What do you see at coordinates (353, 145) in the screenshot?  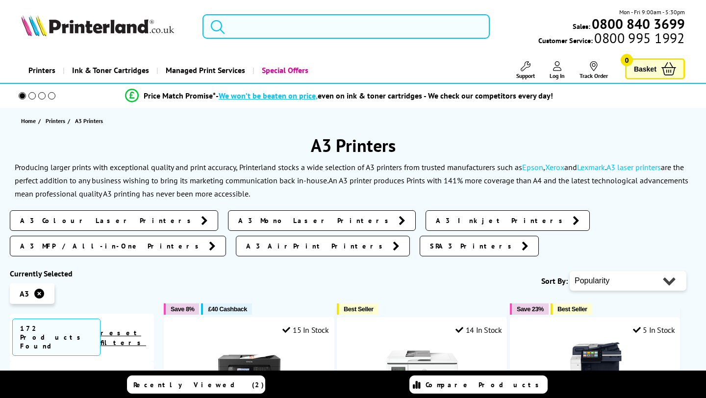 I see `h1: A3 Printers` at bounding box center [353, 145].